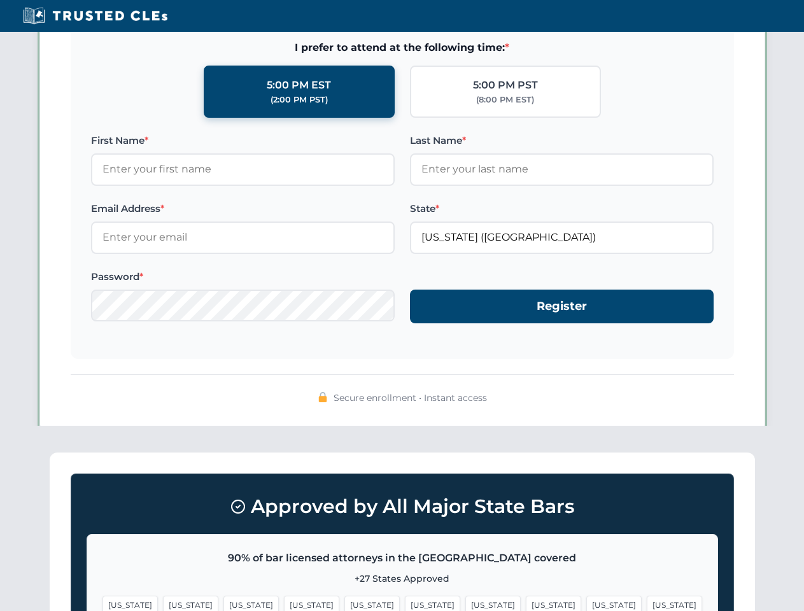  I want to click on div: (8:00 PM EST), so click(505, 100).